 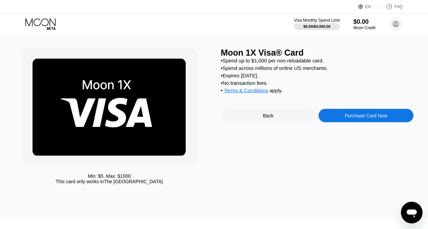 What do you see at coordinates (317, 53) in the screenshot?
I see `div: Moon 1X Visa® Card` at bounding box center [317, 53].